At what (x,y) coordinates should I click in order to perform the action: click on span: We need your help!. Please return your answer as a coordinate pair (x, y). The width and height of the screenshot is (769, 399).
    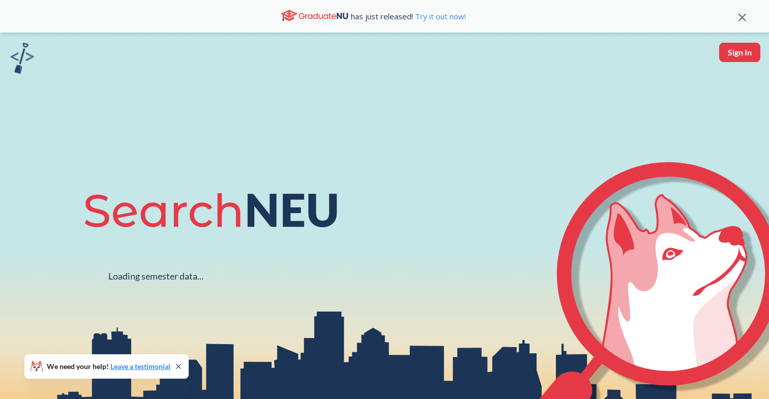
    Looking at the image, I should click on (108, 367).